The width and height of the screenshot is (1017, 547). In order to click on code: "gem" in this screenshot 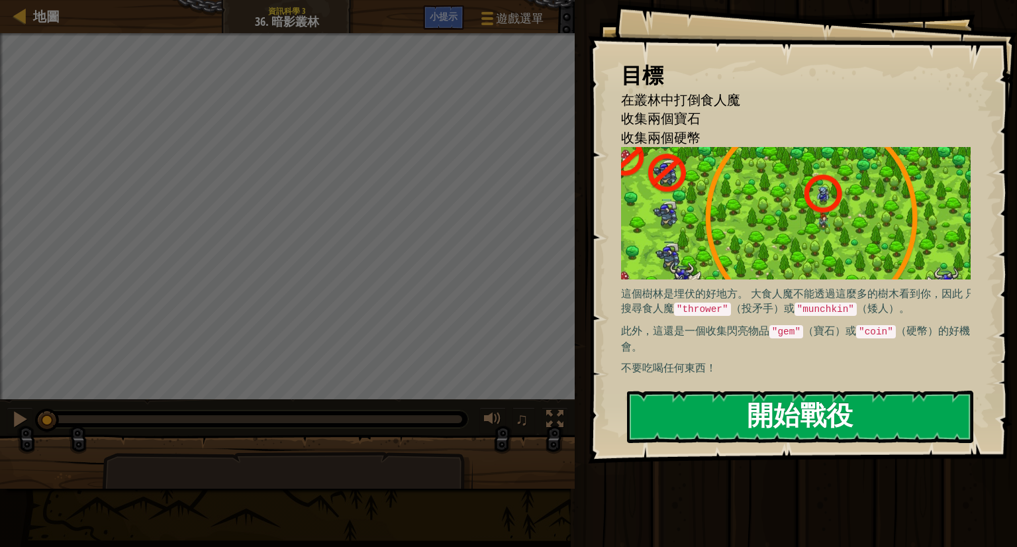, I will do `click(786, 332)`.